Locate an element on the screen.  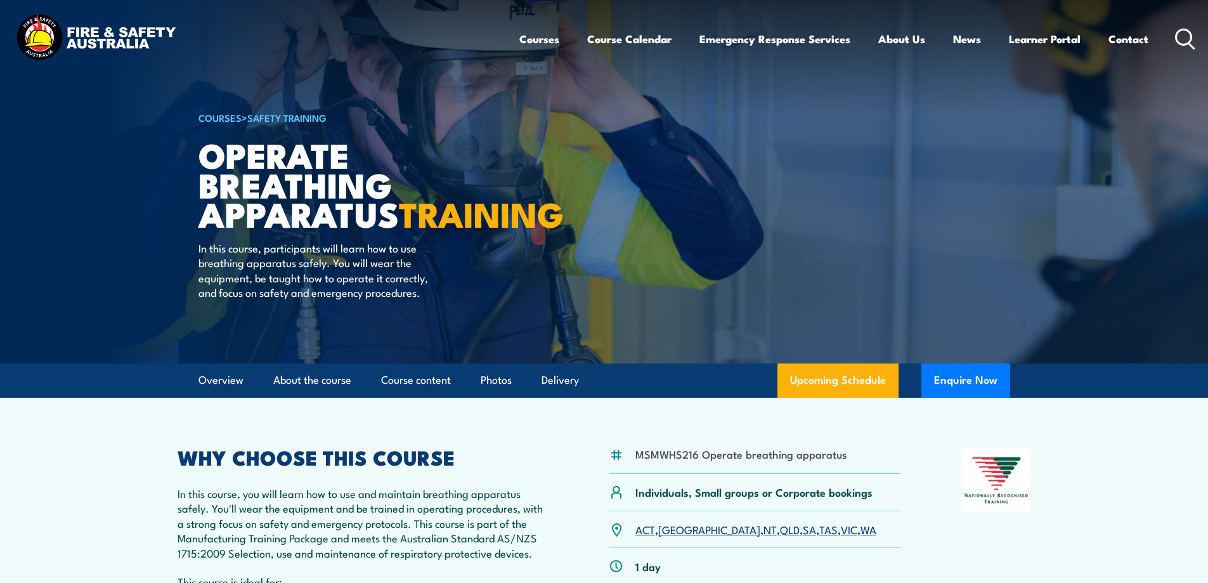
a: Learner Portal is located at coordinates (1045, 39).